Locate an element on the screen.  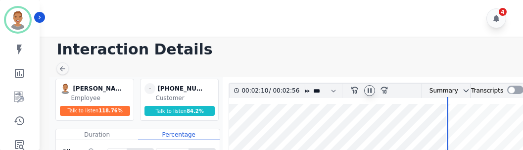
div: Customer is located at coordinates (186, 98).